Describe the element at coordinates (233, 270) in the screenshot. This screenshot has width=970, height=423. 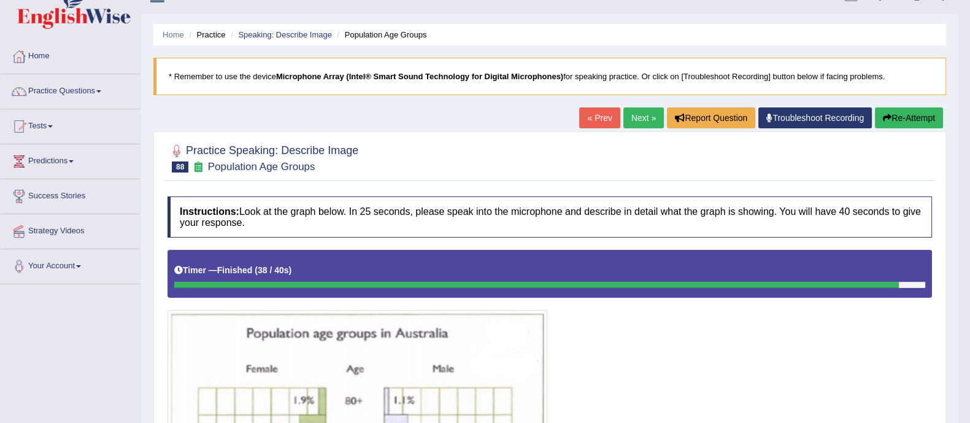
I see `h5: Timer —` at that location.